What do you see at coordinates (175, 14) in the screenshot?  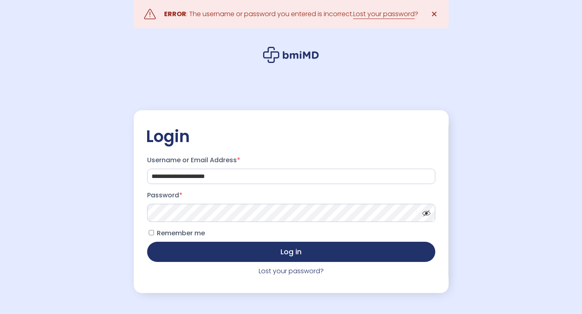 I see `strong: ERROR` at bounding box center [175, 14].